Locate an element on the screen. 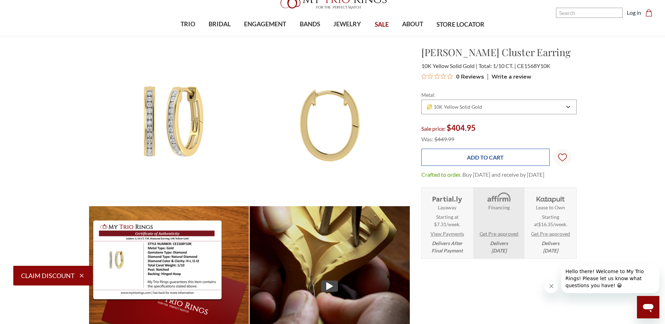 This screenshot has width=665, height=324. a: ENGAGEMENT is located at coordinates (265, 24).